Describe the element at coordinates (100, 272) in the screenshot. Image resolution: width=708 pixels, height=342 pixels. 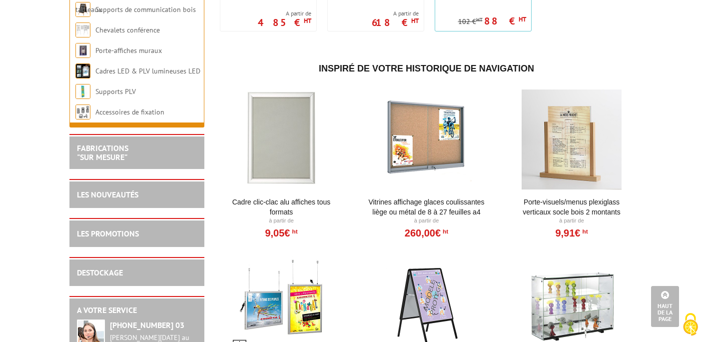
I see `a: DESTOCKAGE` at that location.